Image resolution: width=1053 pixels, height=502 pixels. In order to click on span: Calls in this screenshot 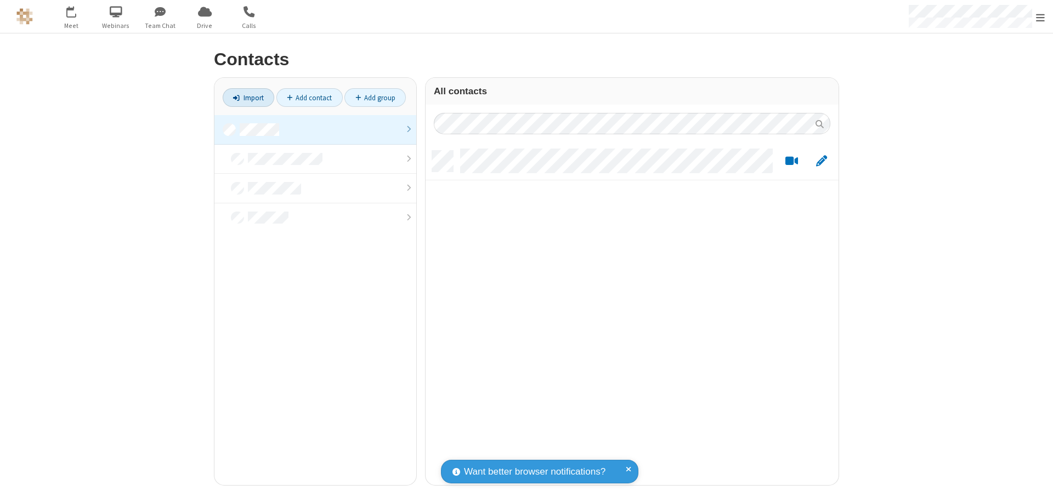, I will do `click(249, 26)`.